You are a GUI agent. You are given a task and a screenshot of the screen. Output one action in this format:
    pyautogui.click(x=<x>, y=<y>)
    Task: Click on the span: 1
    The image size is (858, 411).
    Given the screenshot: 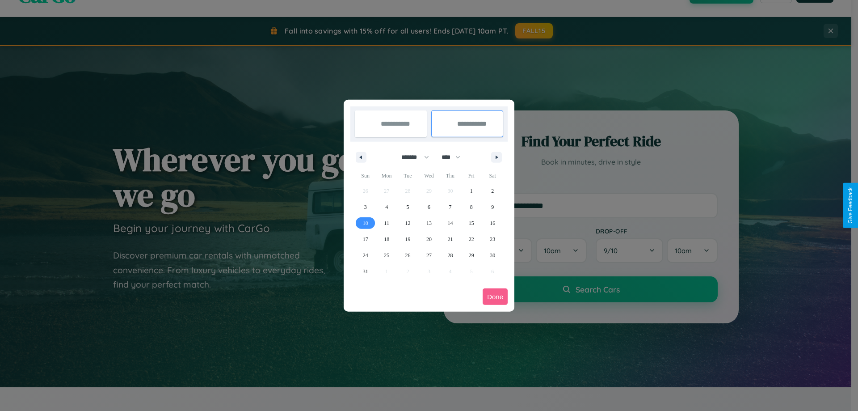 What is the action you would take?
    pyautogui.click(x=471, y=191)
    